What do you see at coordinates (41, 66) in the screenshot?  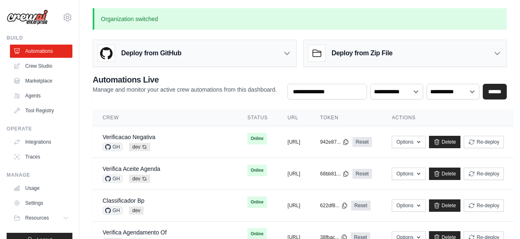 I see `a: Crew Studio` at bounding box center [41, 66].